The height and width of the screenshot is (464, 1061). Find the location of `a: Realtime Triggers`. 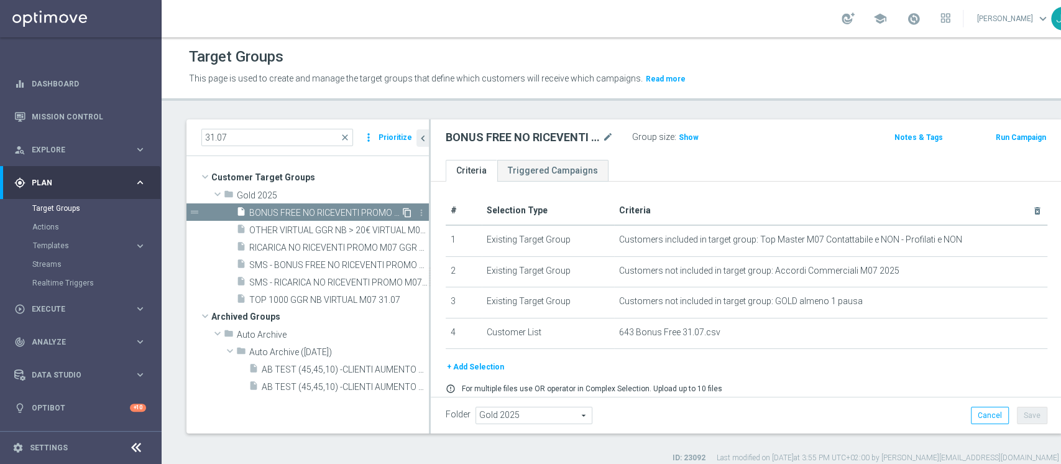

a: Realtime Triggers is located at coordinates (81, 283).